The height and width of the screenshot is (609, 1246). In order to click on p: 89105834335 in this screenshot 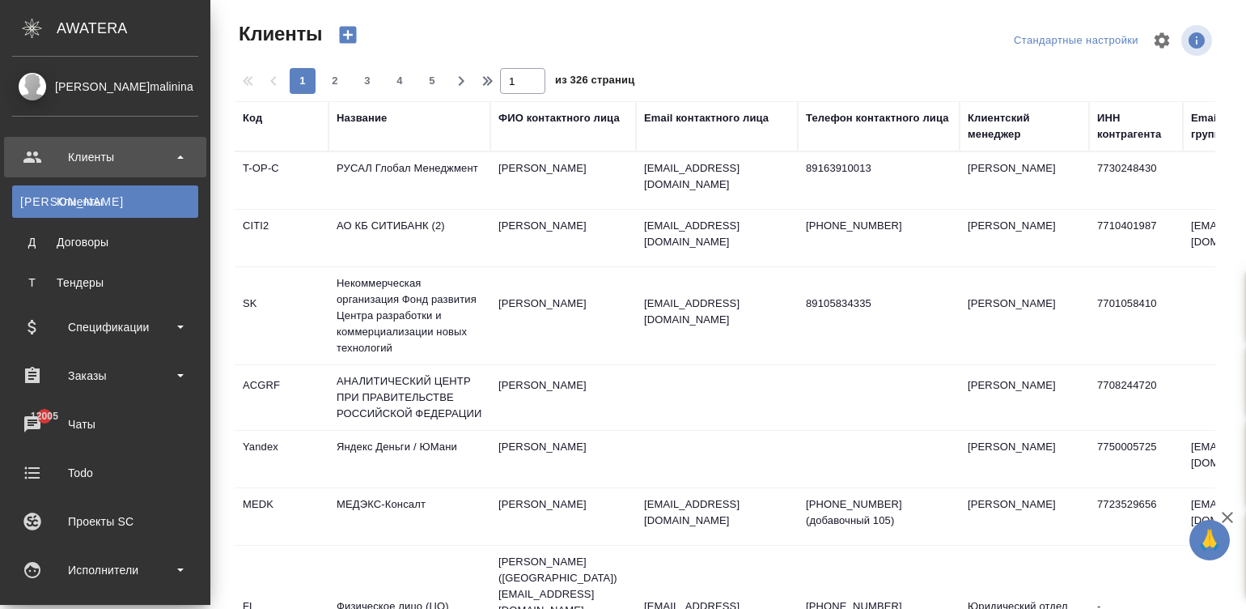, I will do `click(879, 303)`.